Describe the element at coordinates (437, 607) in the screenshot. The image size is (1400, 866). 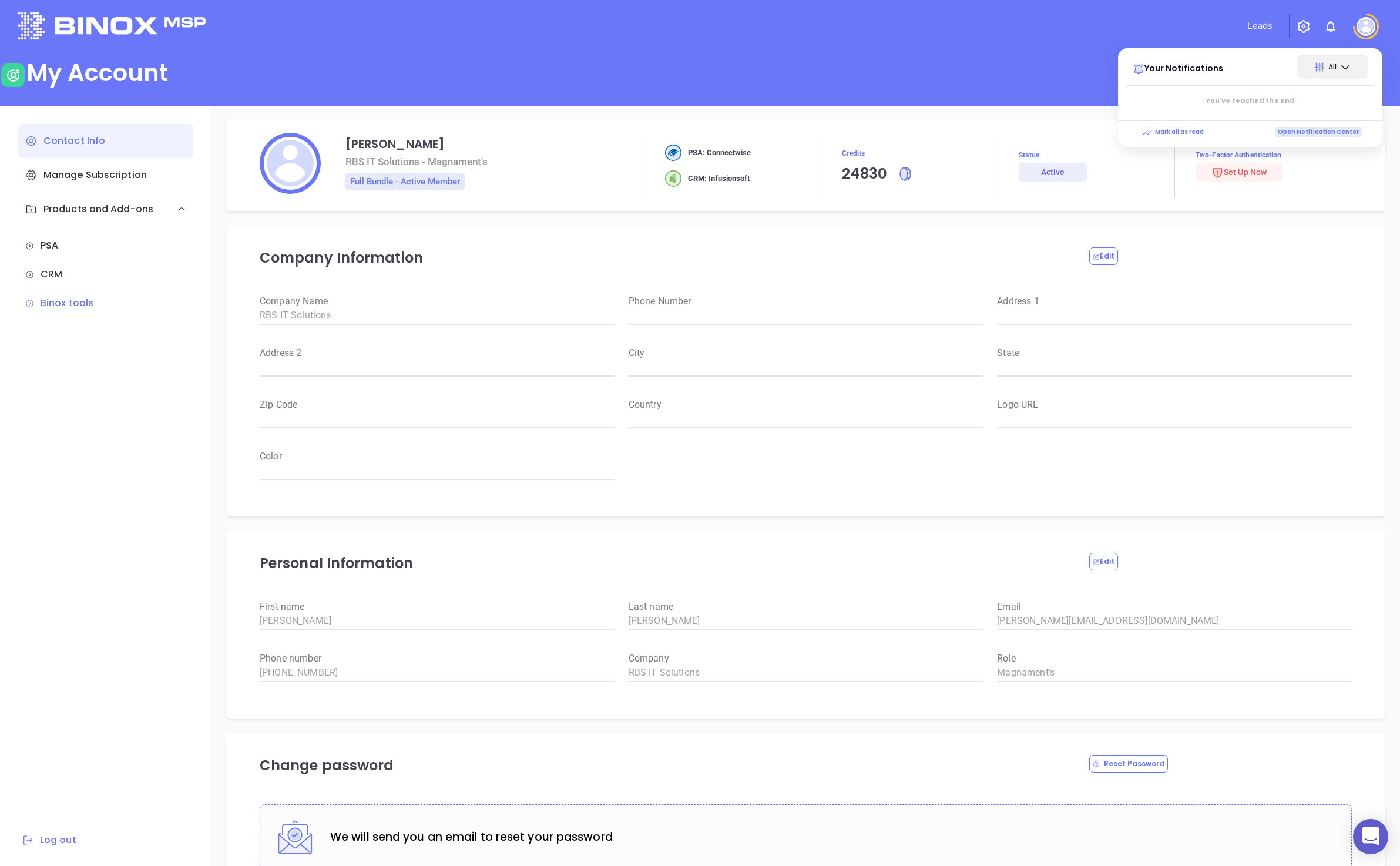
I see `label: First name` at that location.